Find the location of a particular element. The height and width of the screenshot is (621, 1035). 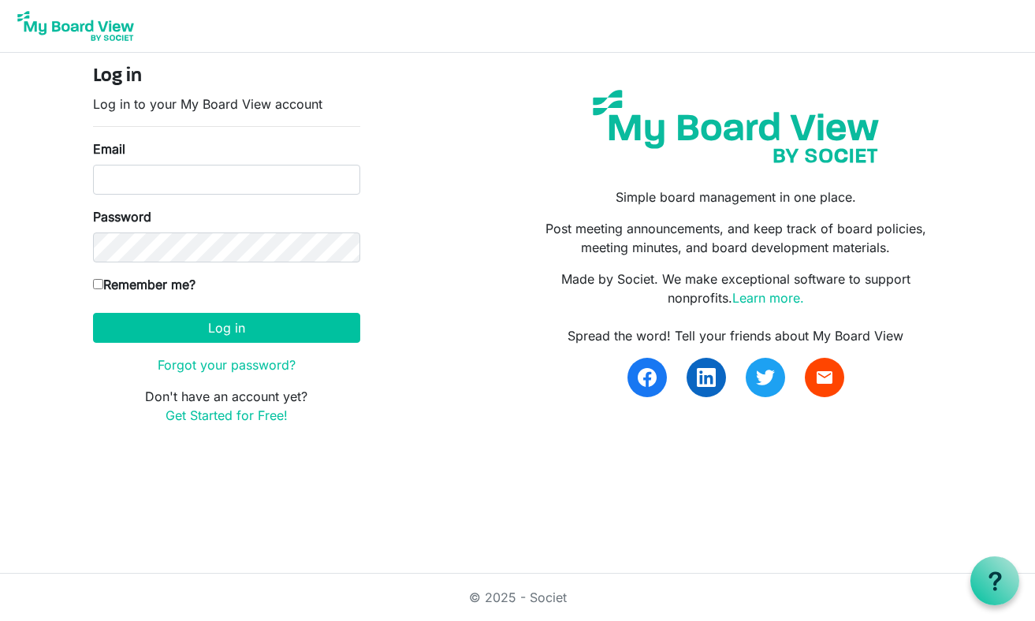

a: email is located at coordinates (825, 378).